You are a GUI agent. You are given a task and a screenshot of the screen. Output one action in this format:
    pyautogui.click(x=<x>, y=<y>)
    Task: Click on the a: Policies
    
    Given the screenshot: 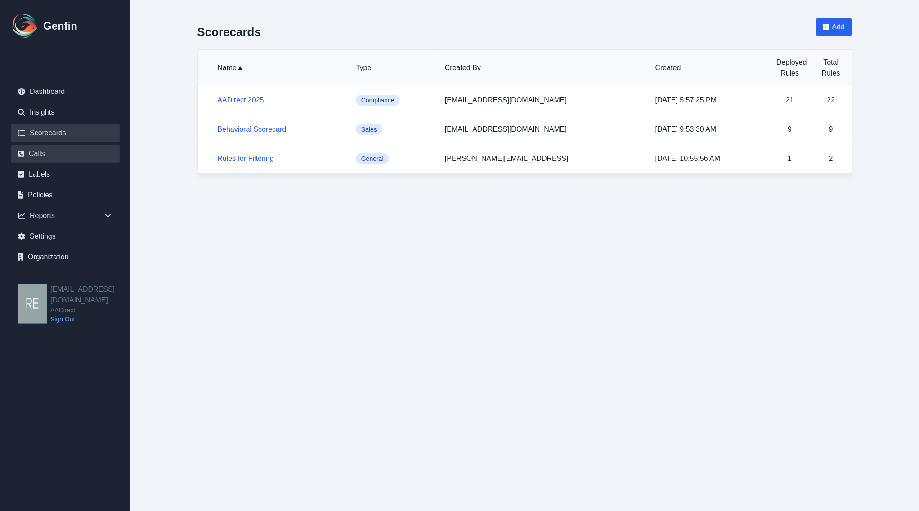 What is the action you would take?
    pyautogui.click(x=65, y=195)
    